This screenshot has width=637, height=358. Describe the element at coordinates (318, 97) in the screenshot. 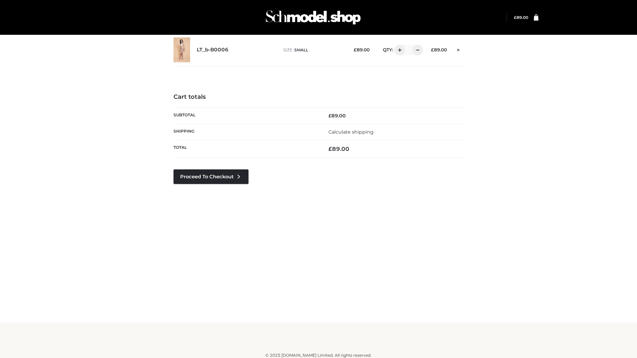

I see `h4: Cart totals` at that location.